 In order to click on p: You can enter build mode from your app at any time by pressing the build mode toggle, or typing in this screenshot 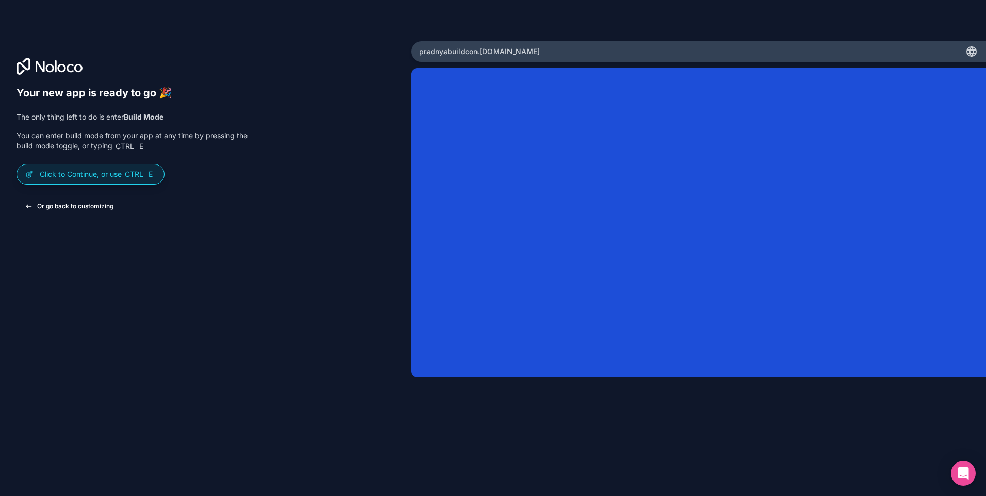, I will do `click(132, 141)`.